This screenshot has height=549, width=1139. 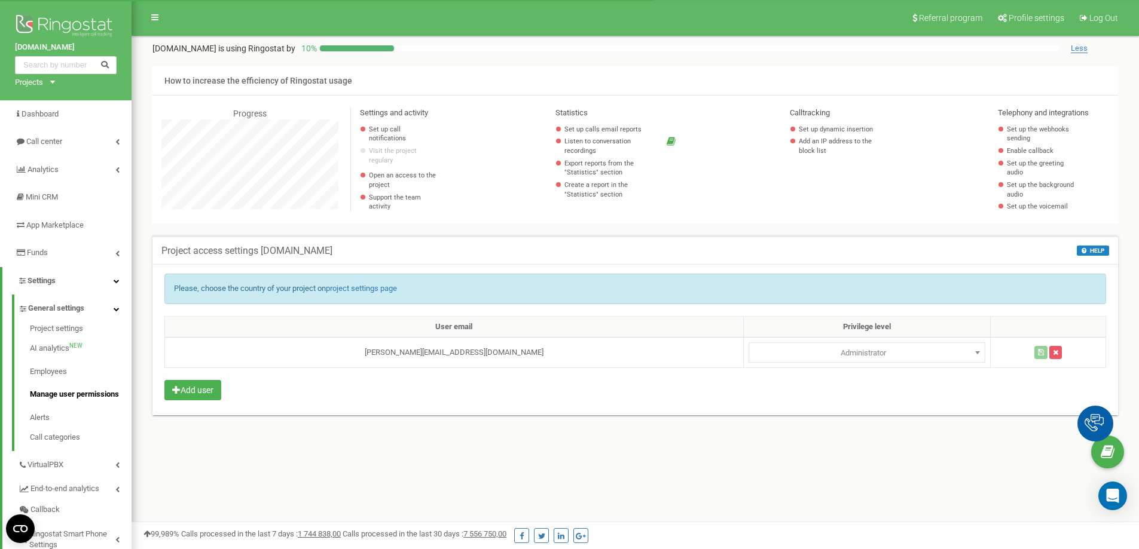 What do you see at coordinates (161, 534) in the screenshot?
I see `span: 99,989%` at bounding box center [161, 534].